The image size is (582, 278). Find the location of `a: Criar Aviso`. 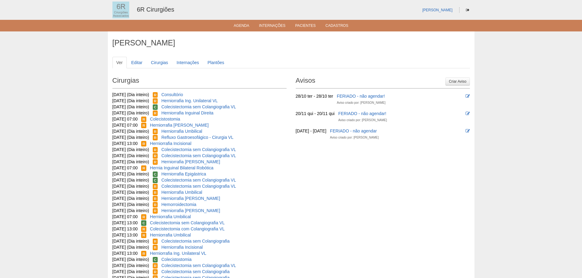

a: Criar Aviso is located at coordinates (457, 82).